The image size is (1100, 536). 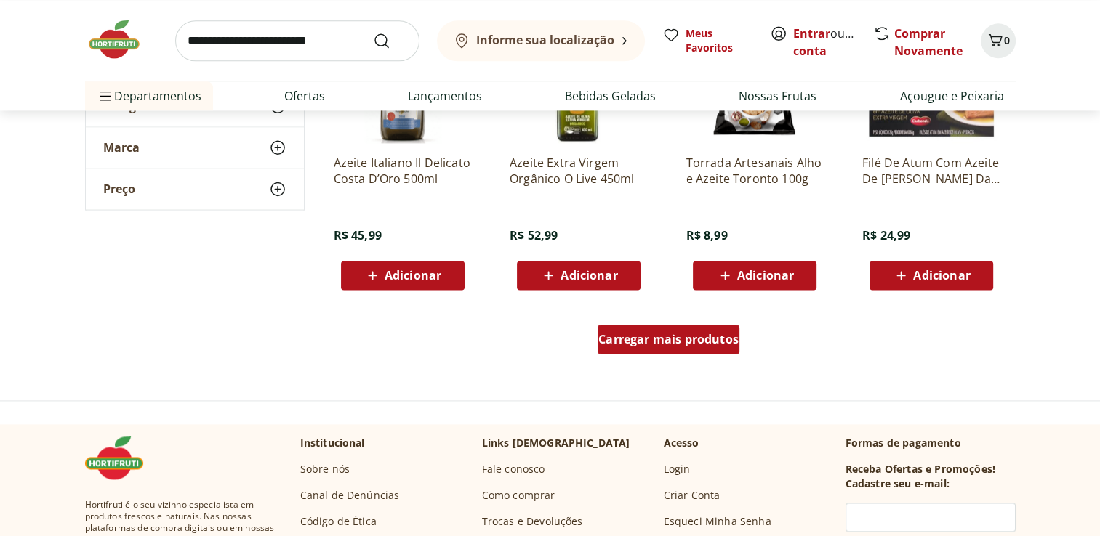 I want to click on a: Trocas e Devoluções, so click(x=532, y=522).